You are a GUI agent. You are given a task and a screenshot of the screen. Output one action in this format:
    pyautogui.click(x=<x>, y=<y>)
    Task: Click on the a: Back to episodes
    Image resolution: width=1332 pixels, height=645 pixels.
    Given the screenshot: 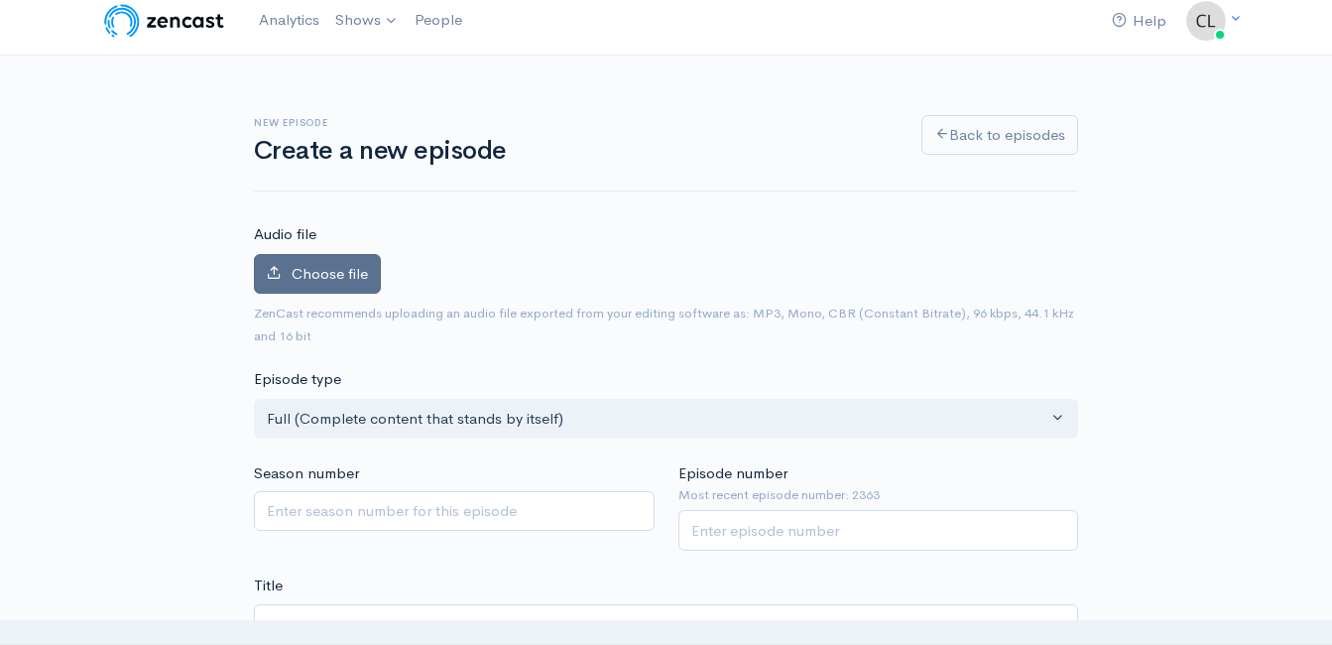 What is the action you would take?
    pyautogui.click(x=1000, y=135)
    